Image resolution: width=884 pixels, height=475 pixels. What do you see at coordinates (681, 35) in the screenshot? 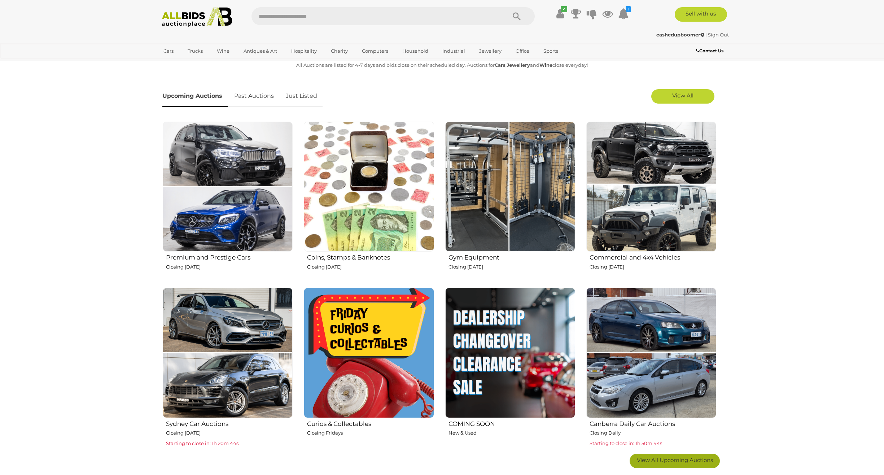
I see `a: cashedupboomer` at bounding box center [681, 35].